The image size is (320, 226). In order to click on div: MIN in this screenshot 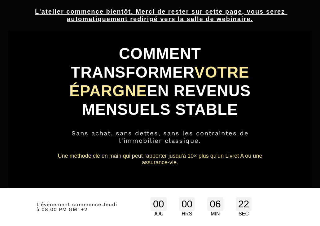, I will do `click(215, 214)`.